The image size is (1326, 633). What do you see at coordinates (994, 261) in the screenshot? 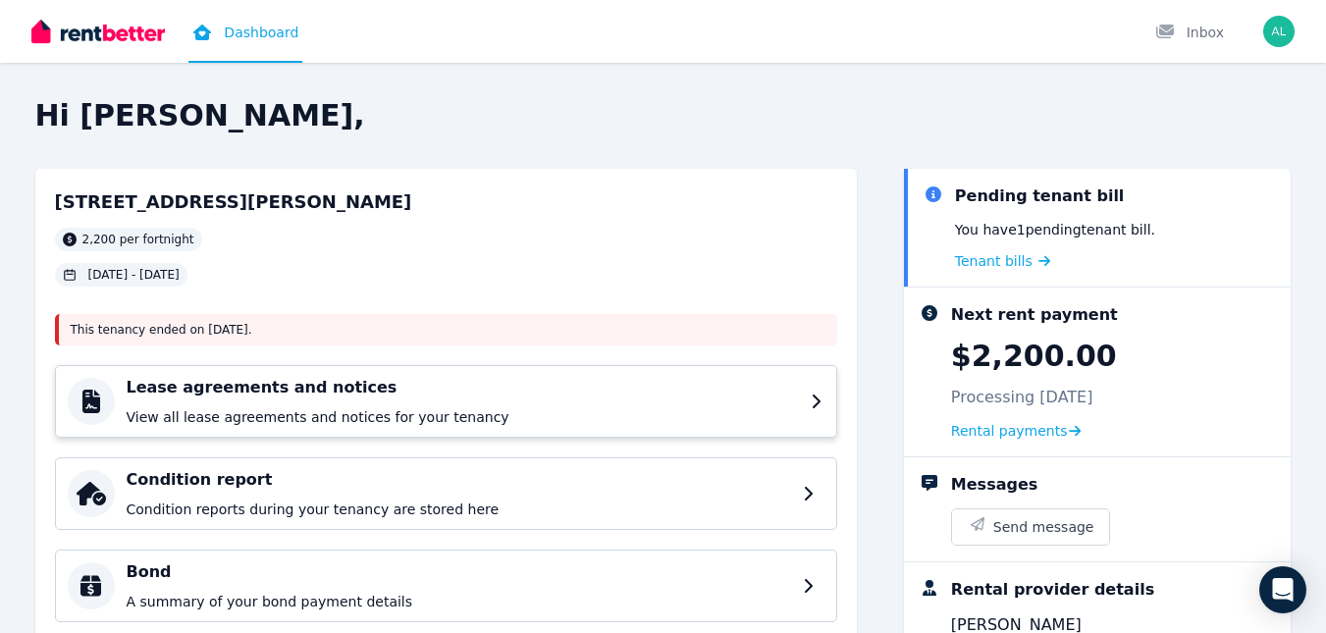
I see `span: Tenant bills` at bounding box center [994, 261].